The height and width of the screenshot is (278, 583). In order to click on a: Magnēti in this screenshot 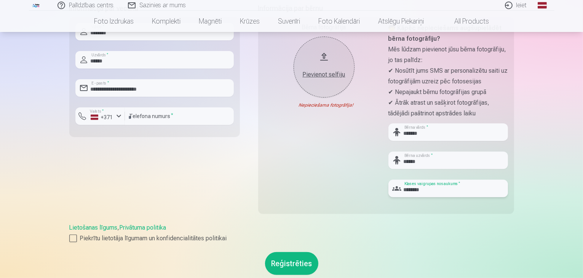, I will do `click(210, 21)`.